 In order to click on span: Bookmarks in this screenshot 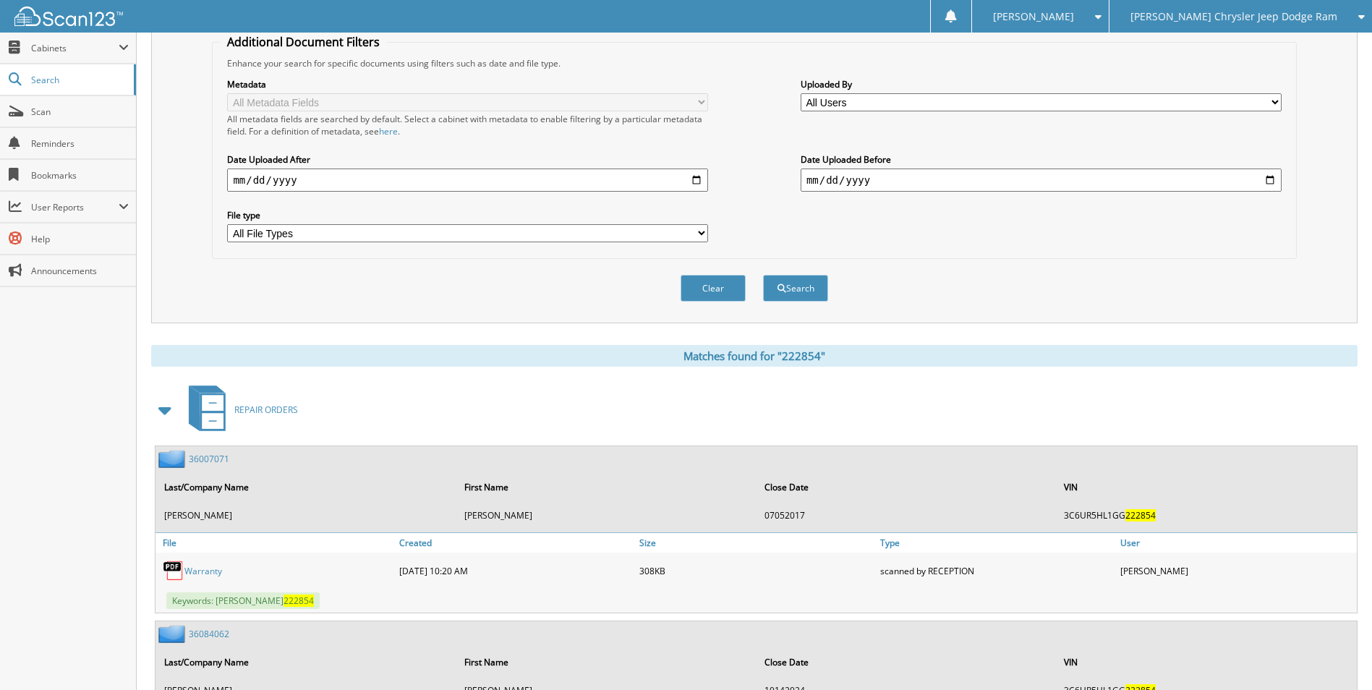, I will do `click(80, 175)`.